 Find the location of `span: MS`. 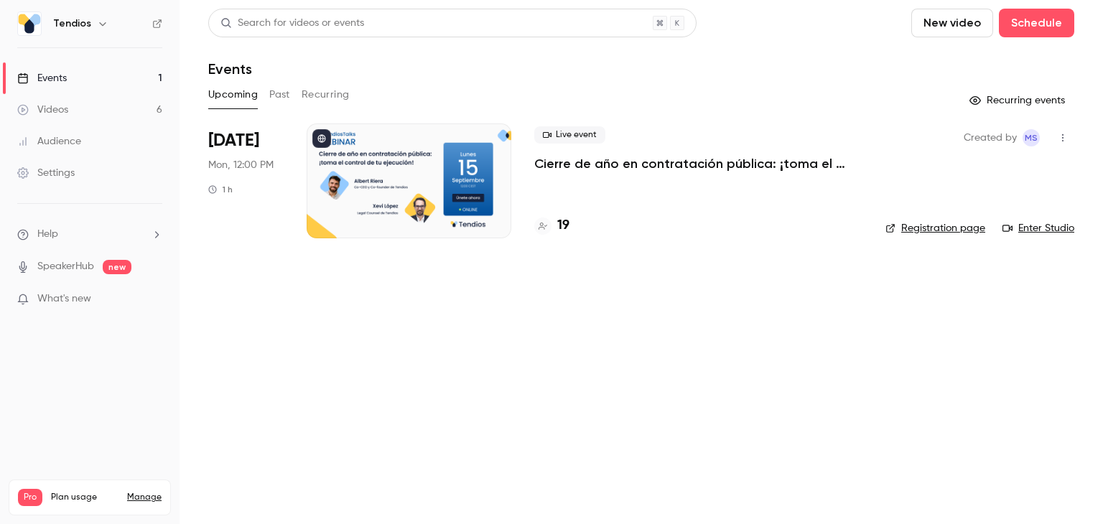

span: MS is located at coordinates (1031, 138).